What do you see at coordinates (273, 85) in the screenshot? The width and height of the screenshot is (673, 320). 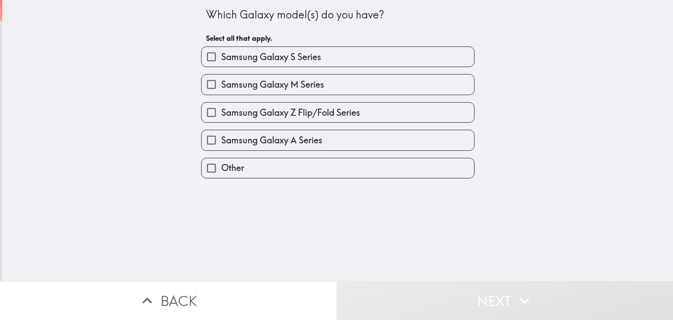 I see `span: Samsung Galaxy M Series` at bounding box center [273, 85].